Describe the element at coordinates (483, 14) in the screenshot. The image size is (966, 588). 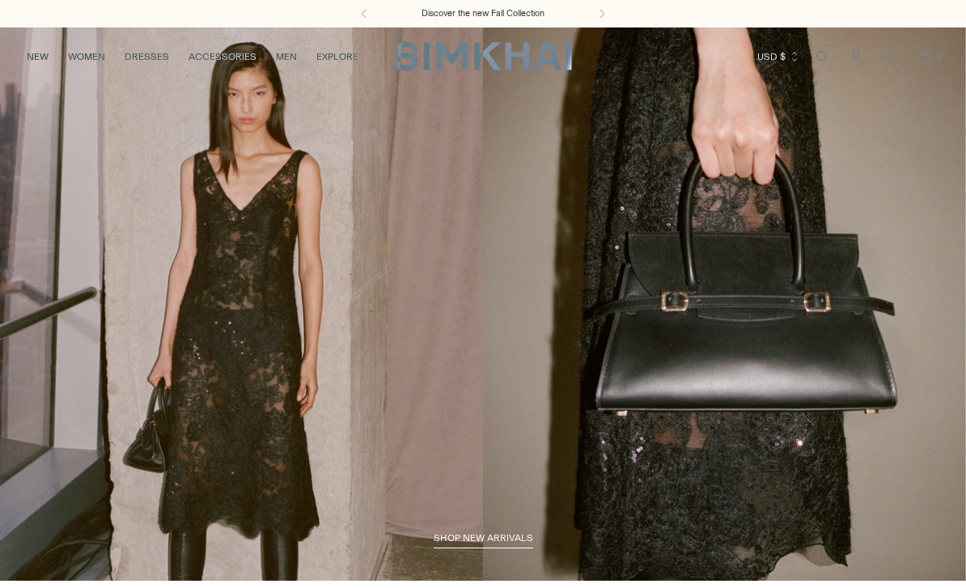
I see `h3: Discover the new Fall Collection` at that location.